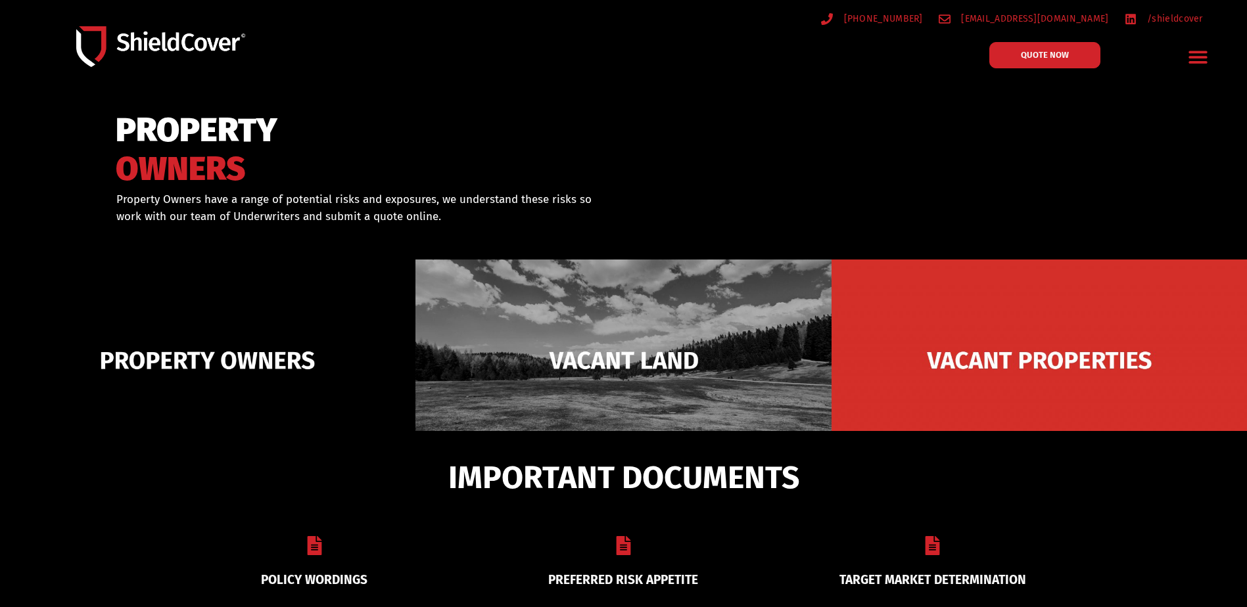 The height and width of the screenshot is (607, 1247). I want to click on a: PREFERRED RISK APPETITE, so click(623, 580).